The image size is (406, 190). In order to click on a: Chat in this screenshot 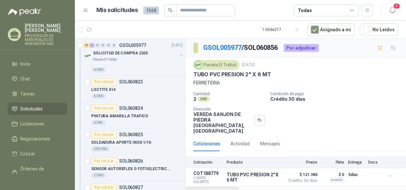, I will do `click(37, 79)`.